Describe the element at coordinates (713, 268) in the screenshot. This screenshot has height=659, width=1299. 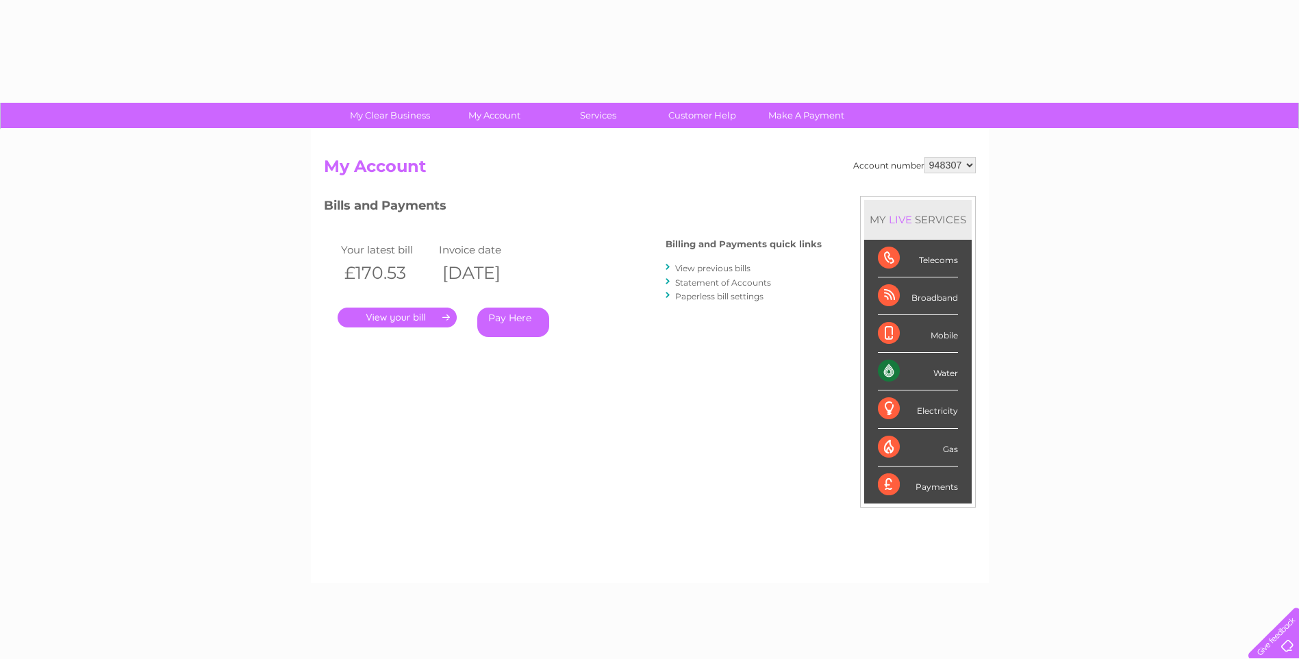
I see `a: View previous bills` at that location.